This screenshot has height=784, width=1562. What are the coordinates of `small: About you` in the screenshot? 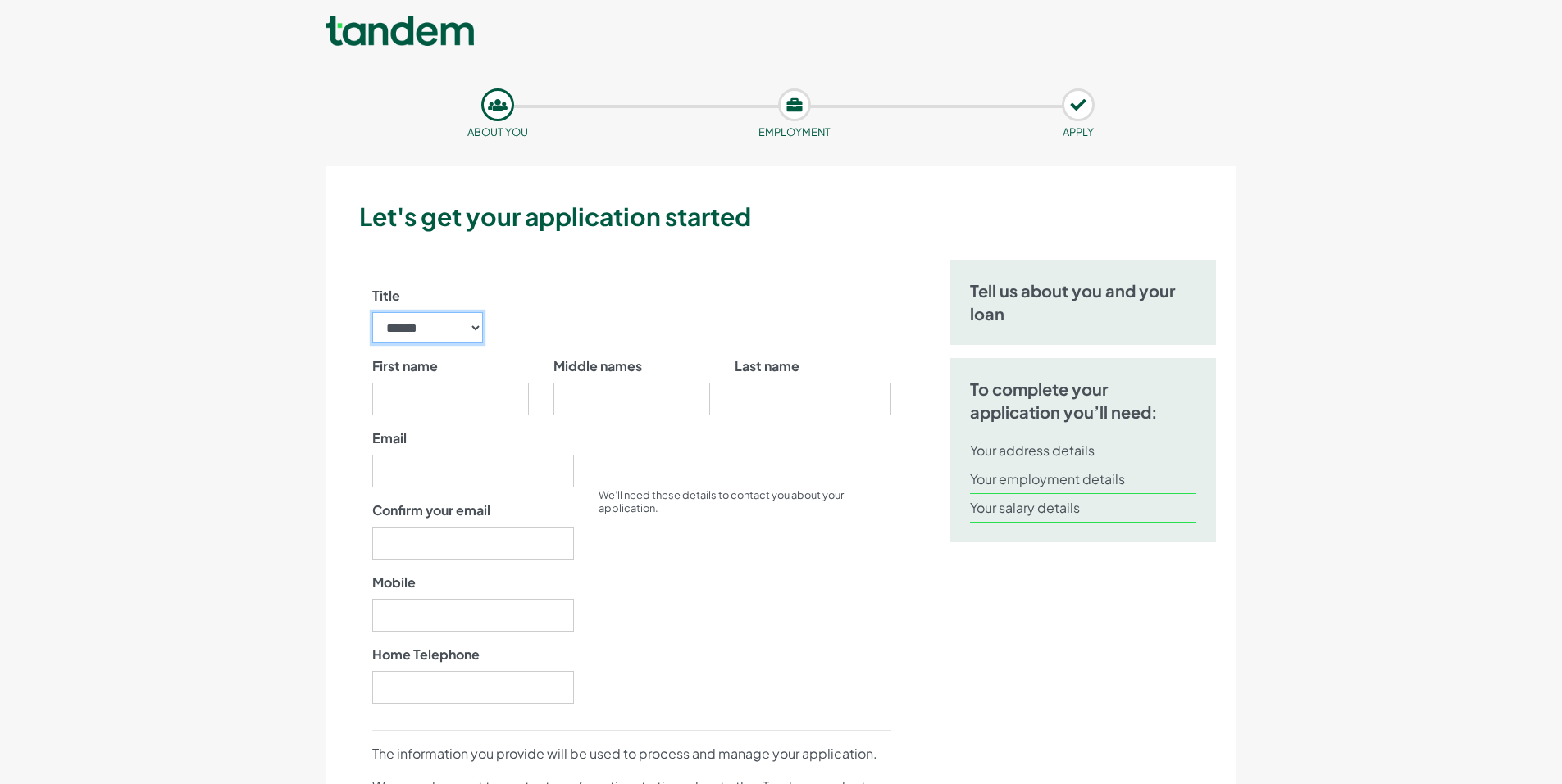 It's located at (498, 132).